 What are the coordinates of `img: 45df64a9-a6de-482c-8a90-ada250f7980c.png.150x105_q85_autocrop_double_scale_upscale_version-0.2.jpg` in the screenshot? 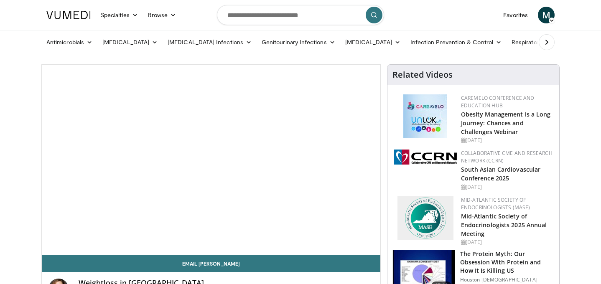 It's located at (425, 116).